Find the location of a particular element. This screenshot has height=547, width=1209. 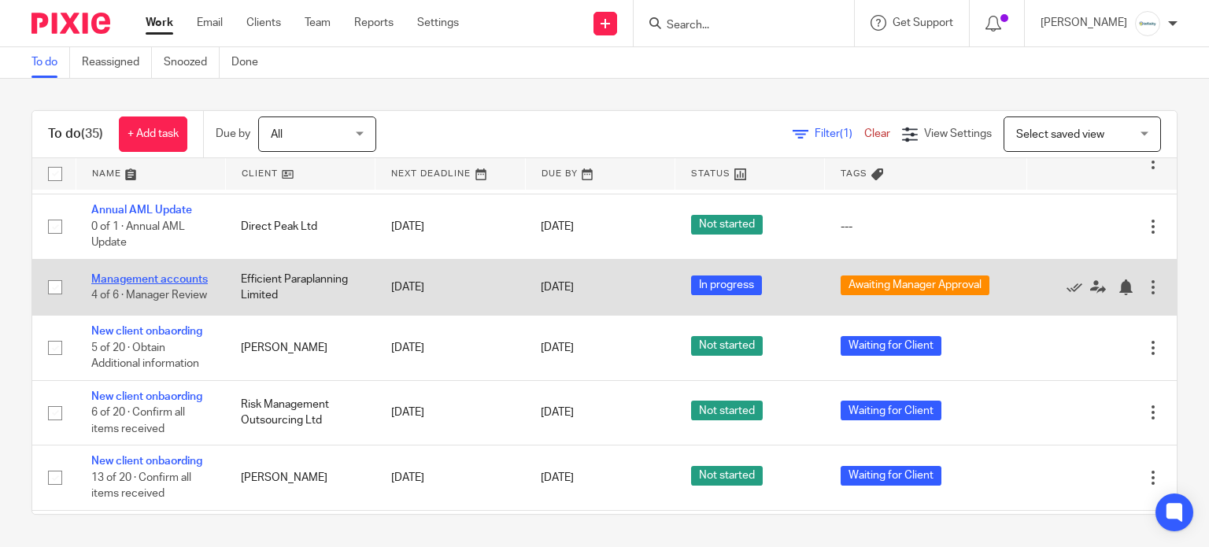

img: Pixie is located at coordinates (71, 23).